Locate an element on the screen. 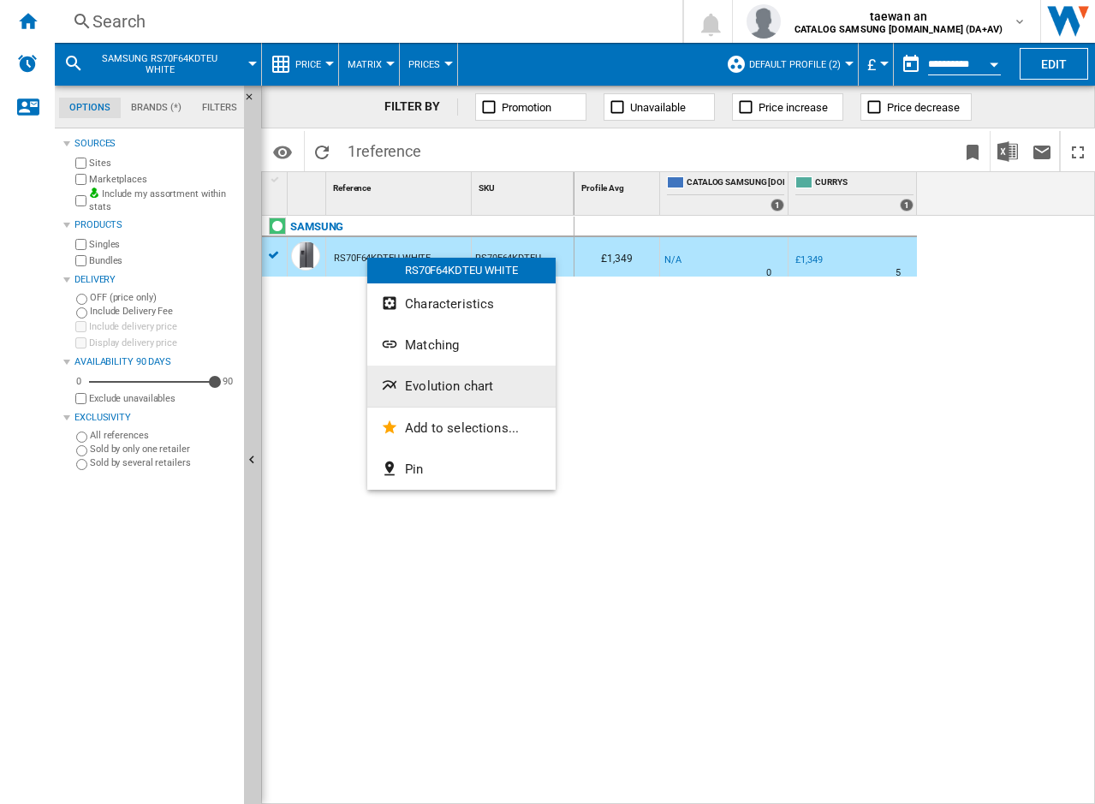 Image resolution: width=1095 pixels, height=804 pixels. span: Add to selections... is located at coordinates (461, 428).